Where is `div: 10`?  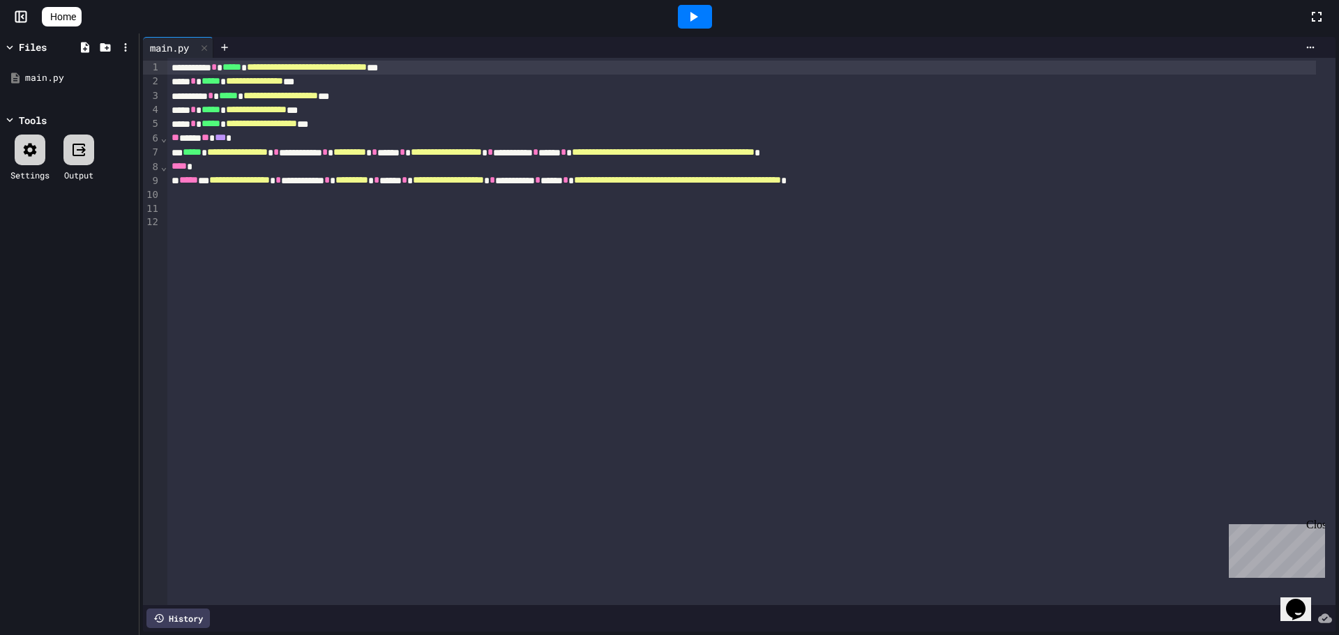 div: 10 is located at coordinates (151, 195).